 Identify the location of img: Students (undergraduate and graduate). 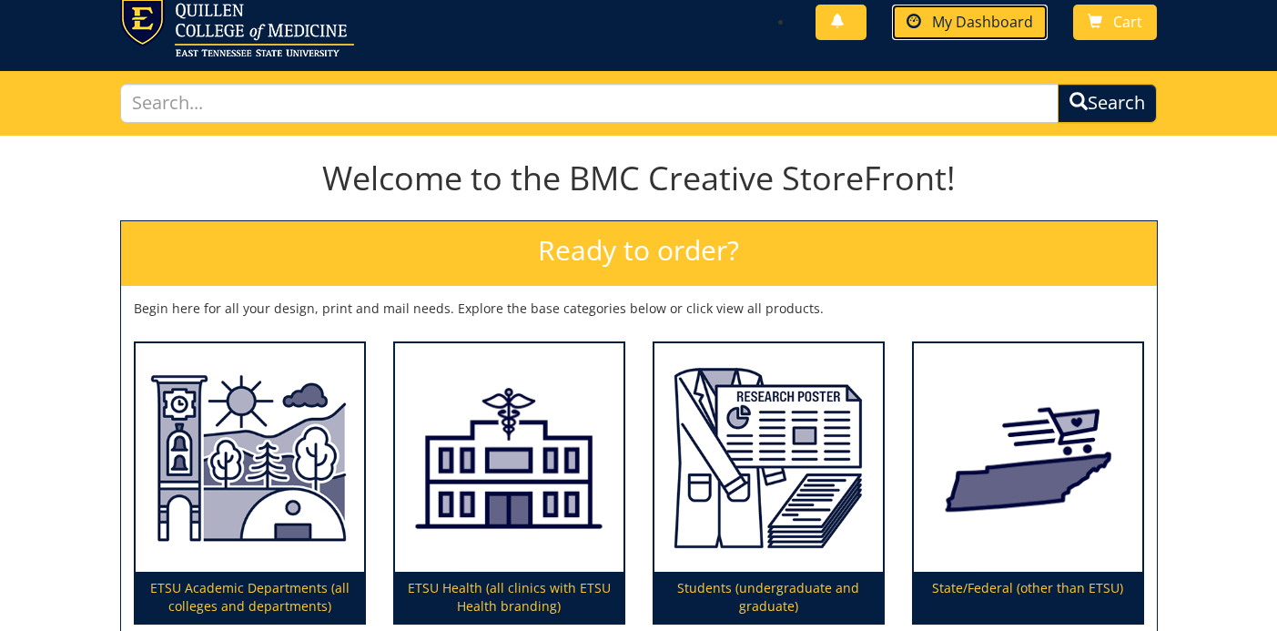
(768, 458).